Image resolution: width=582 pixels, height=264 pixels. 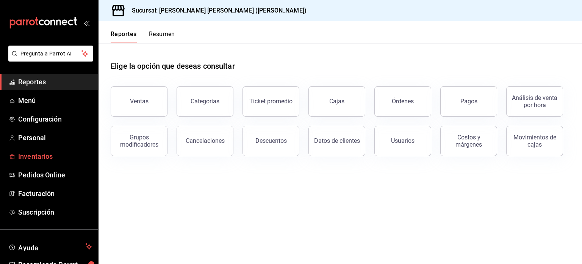 What do you see at coordinates (271, 101) in the screenshot?
I see `button: Ticket promedio` at bounding box center [271, 101].